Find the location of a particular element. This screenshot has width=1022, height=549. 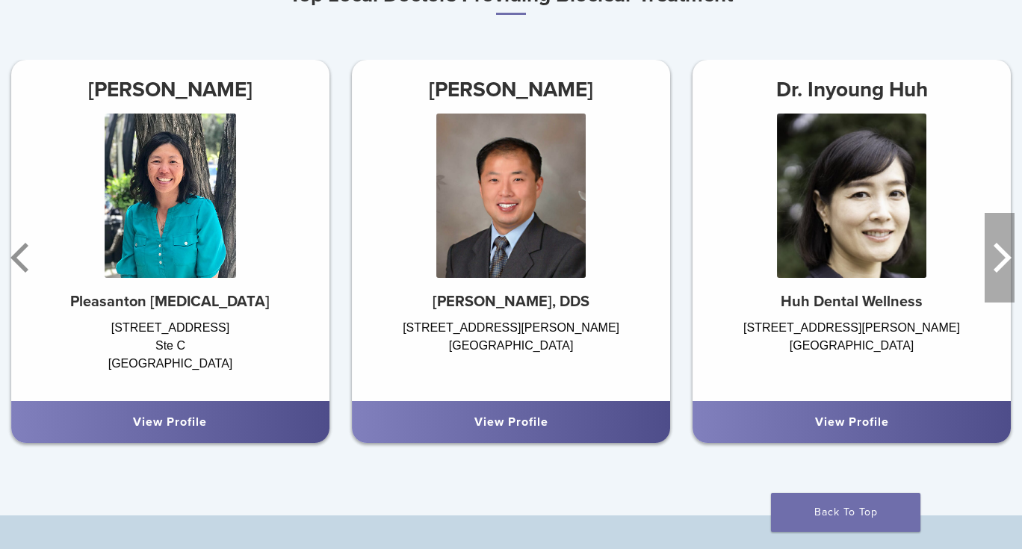

img: Dr. Inyoung Huh is located at coordinates (852, 196).